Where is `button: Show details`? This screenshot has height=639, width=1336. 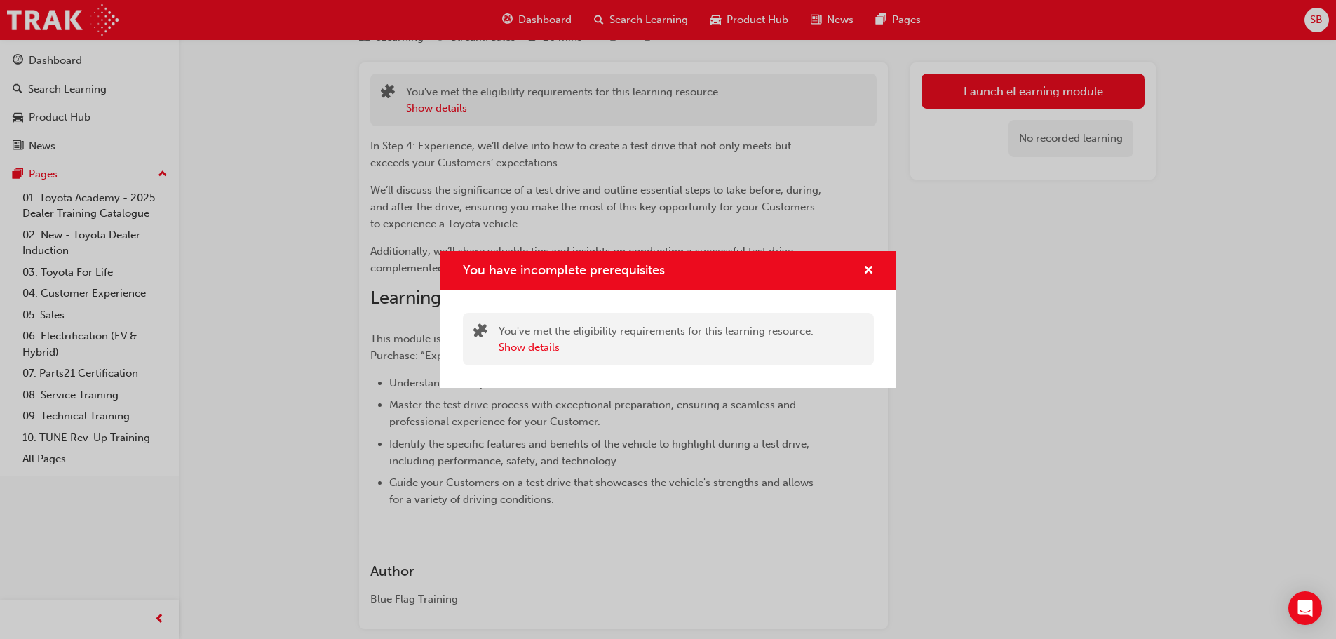
button: Show details is located at coordinates (529, 347).